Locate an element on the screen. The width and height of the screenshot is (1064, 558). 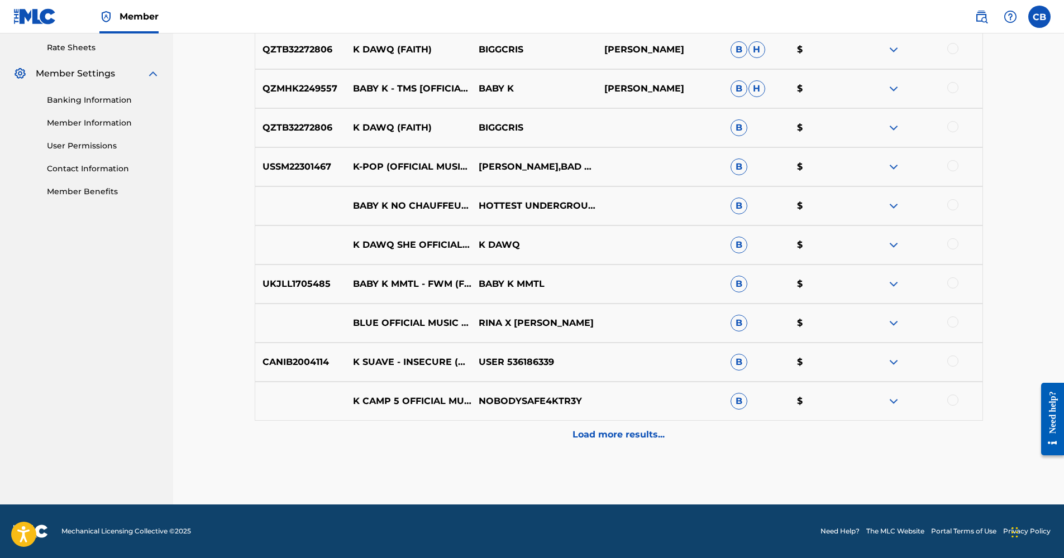
p: BABY K is located at coordinates (534, 89).